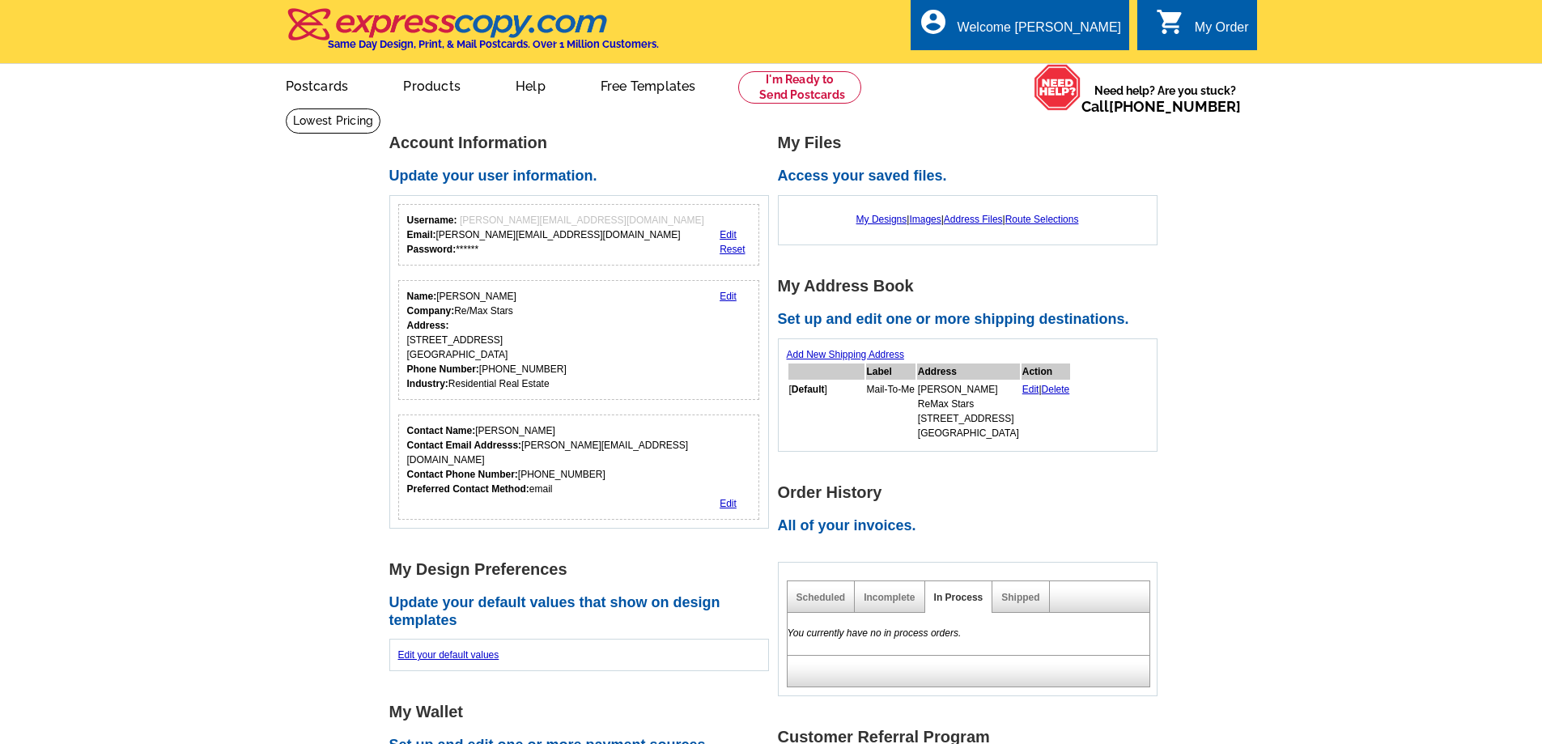 The width and height of the screenshot is (1542, 744). Describe the element at coordinates (579, 467) in the screenshot. I see `div: Who should we contact regarding order issues?` at that location.